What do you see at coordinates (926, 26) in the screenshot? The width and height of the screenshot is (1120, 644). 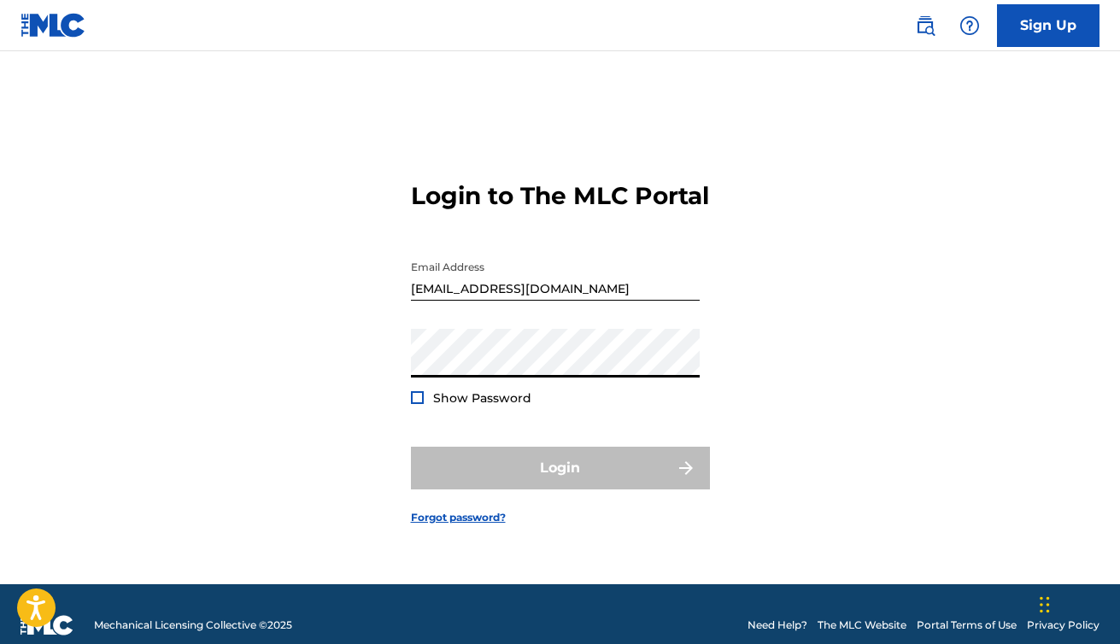 I see `a: Public Search` at bounding box center [926, 26].